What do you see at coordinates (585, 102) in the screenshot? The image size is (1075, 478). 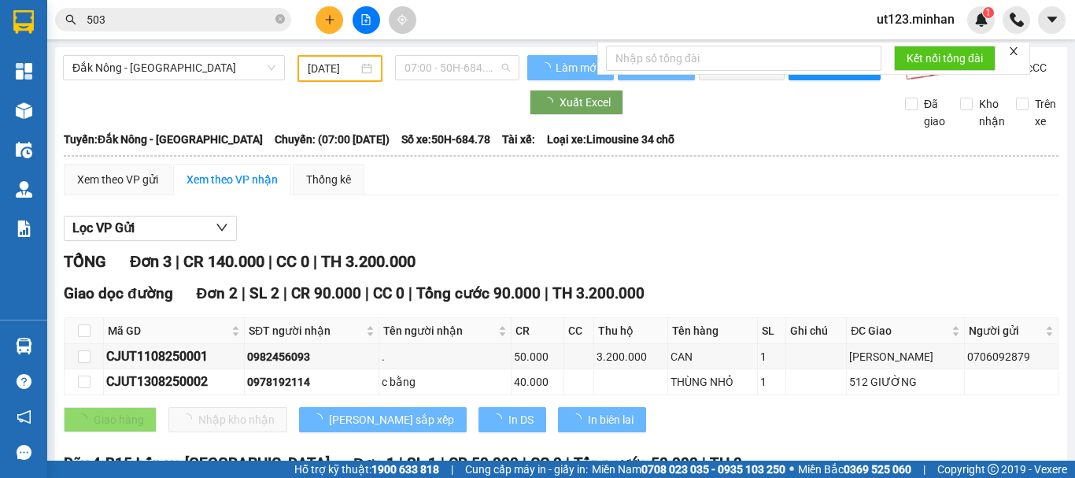 I see `span: Xuất Excel` at bounding box center [585, 102].